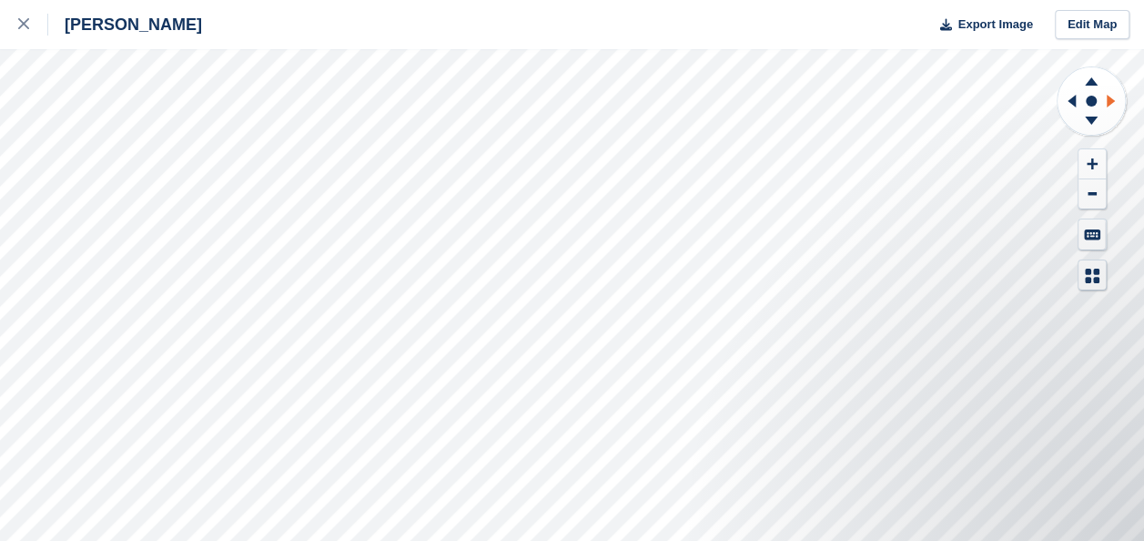 The width and height of the screenshot is (1144, 541). What do you see at coordinates (981, 25) in the screenshot?
I see `button: Export Image` at bounding box center [981, 25].